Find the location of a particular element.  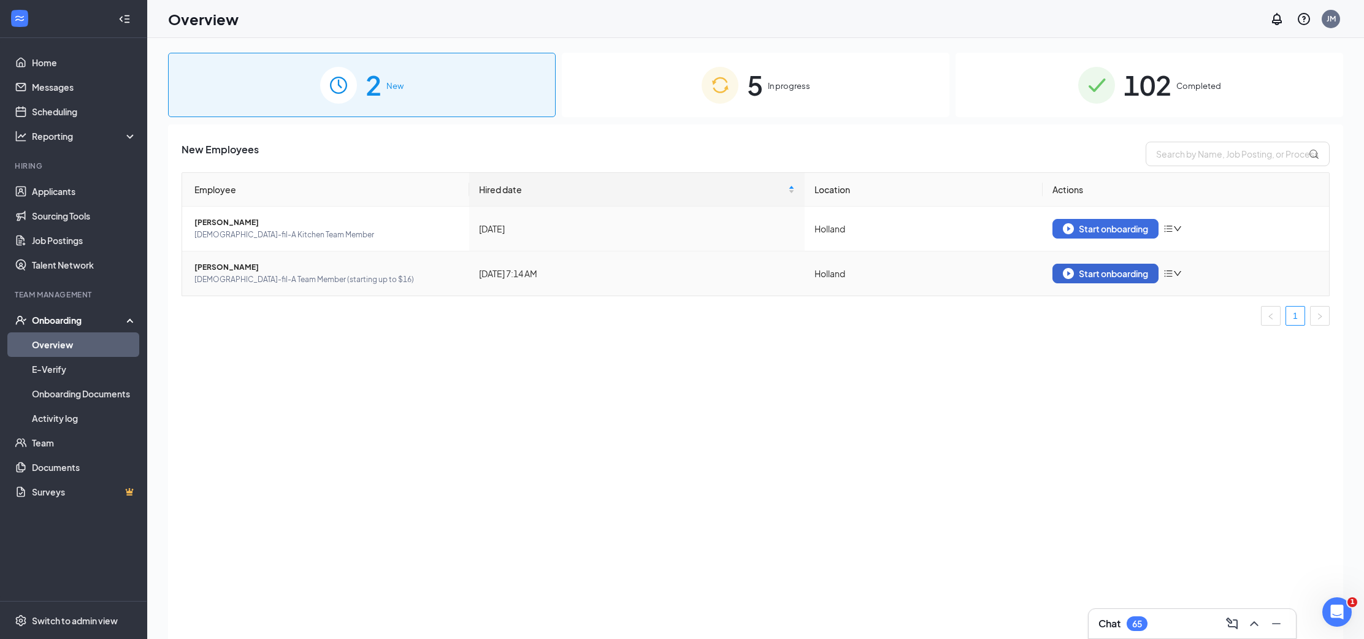

button: left is located at coordinates (1271, 316).